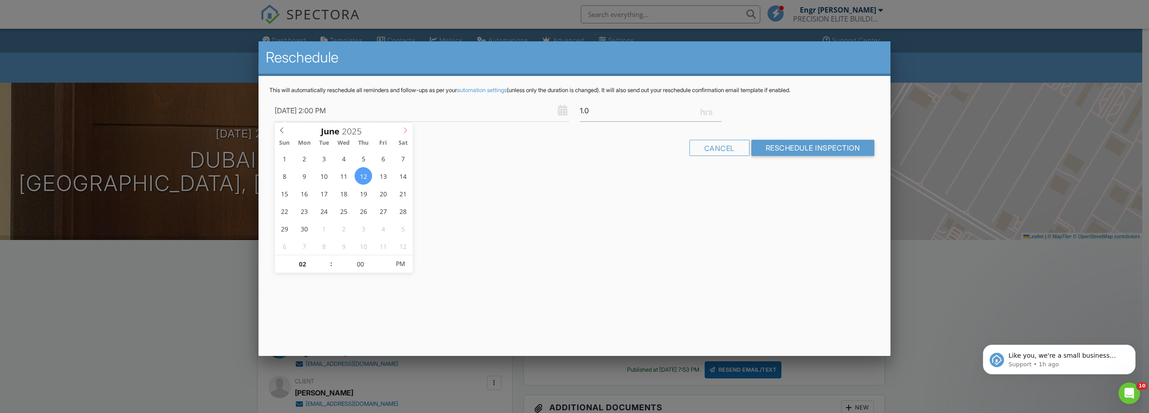  What do you see at coordinates (383, 211) in the screenshot?
I see `span: June 27, 2025` at bounding box center [383, 211].